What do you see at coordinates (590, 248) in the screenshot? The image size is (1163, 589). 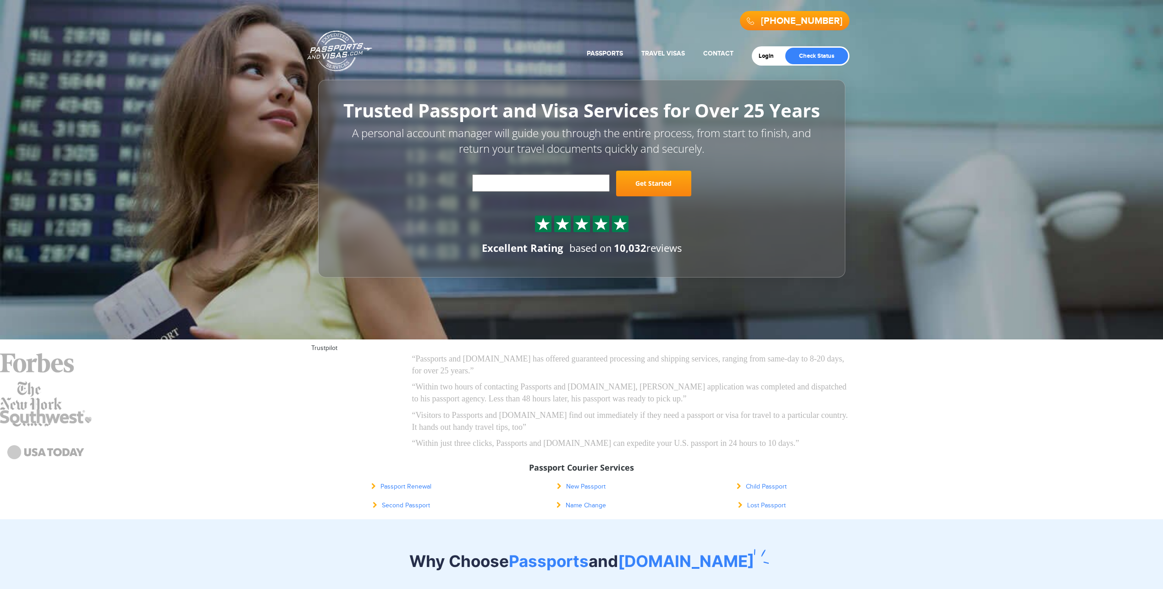 I see `span: based on` at bounding box center [590, 248].